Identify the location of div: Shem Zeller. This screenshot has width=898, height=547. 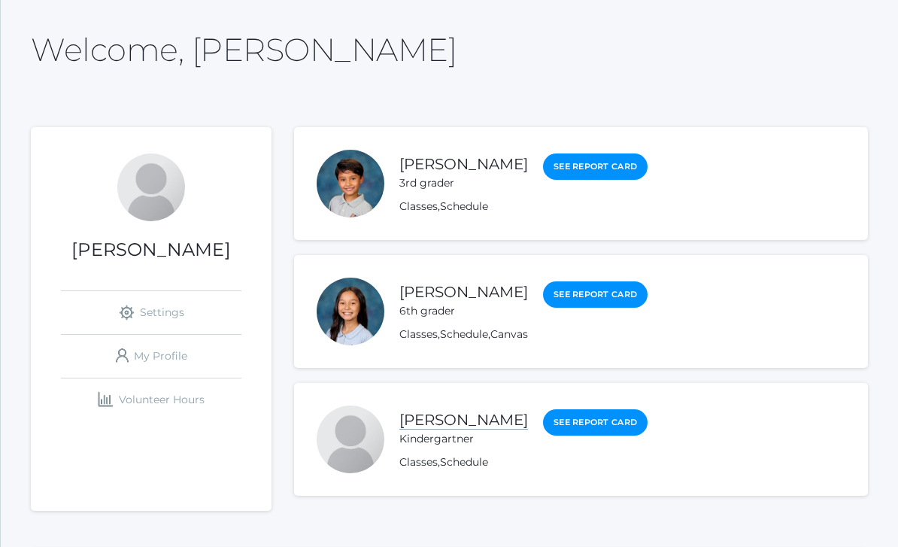
(351, 439).